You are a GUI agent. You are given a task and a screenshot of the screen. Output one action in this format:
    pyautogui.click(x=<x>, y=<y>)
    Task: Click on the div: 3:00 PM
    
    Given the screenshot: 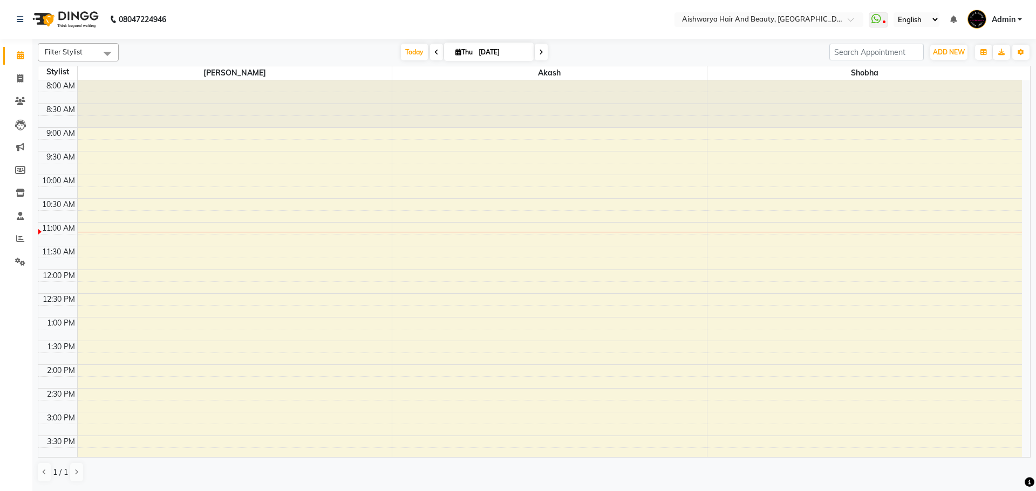 What is the action you would take?
    pyautogui.click(x=61, y=418)
    